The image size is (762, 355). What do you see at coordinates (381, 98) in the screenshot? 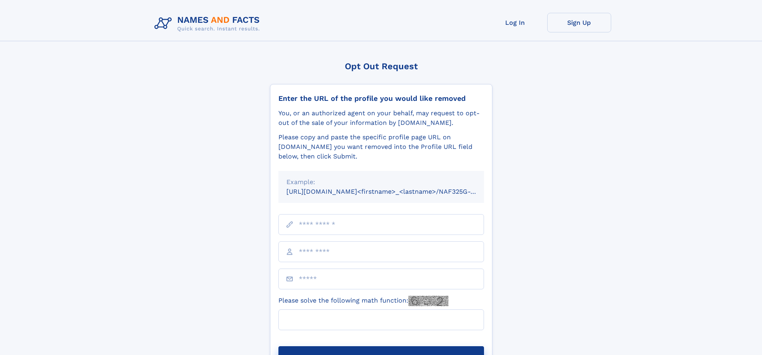
I see `div: Enter the URL of the profile you would like removed` at bounding box center [381, 98].